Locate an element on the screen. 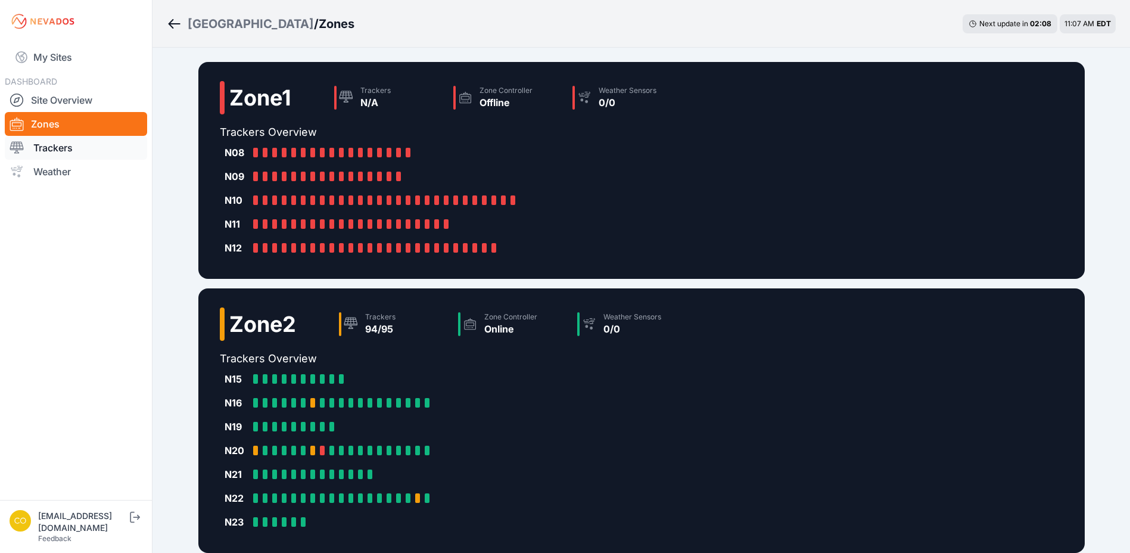 The width and height of the screenshot is (1130, 553). div: N10 is located at coordinates (236, 200).